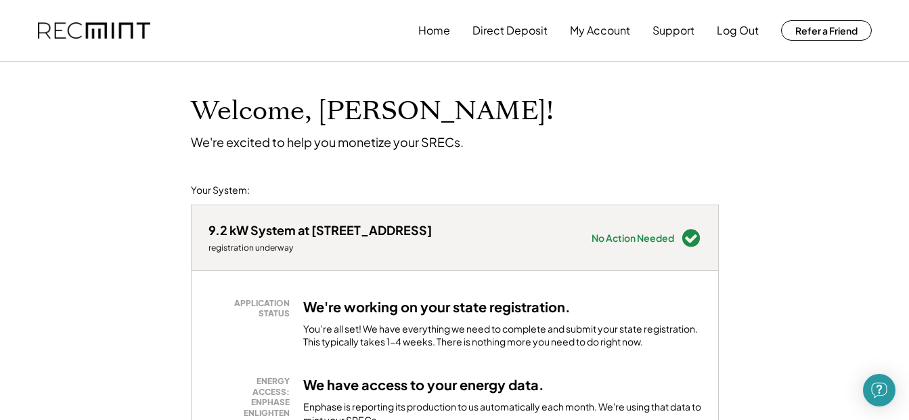  Describe the element at coordinates (510, 30) in the screenshot. I see `button: Direct Deposit` at that location.